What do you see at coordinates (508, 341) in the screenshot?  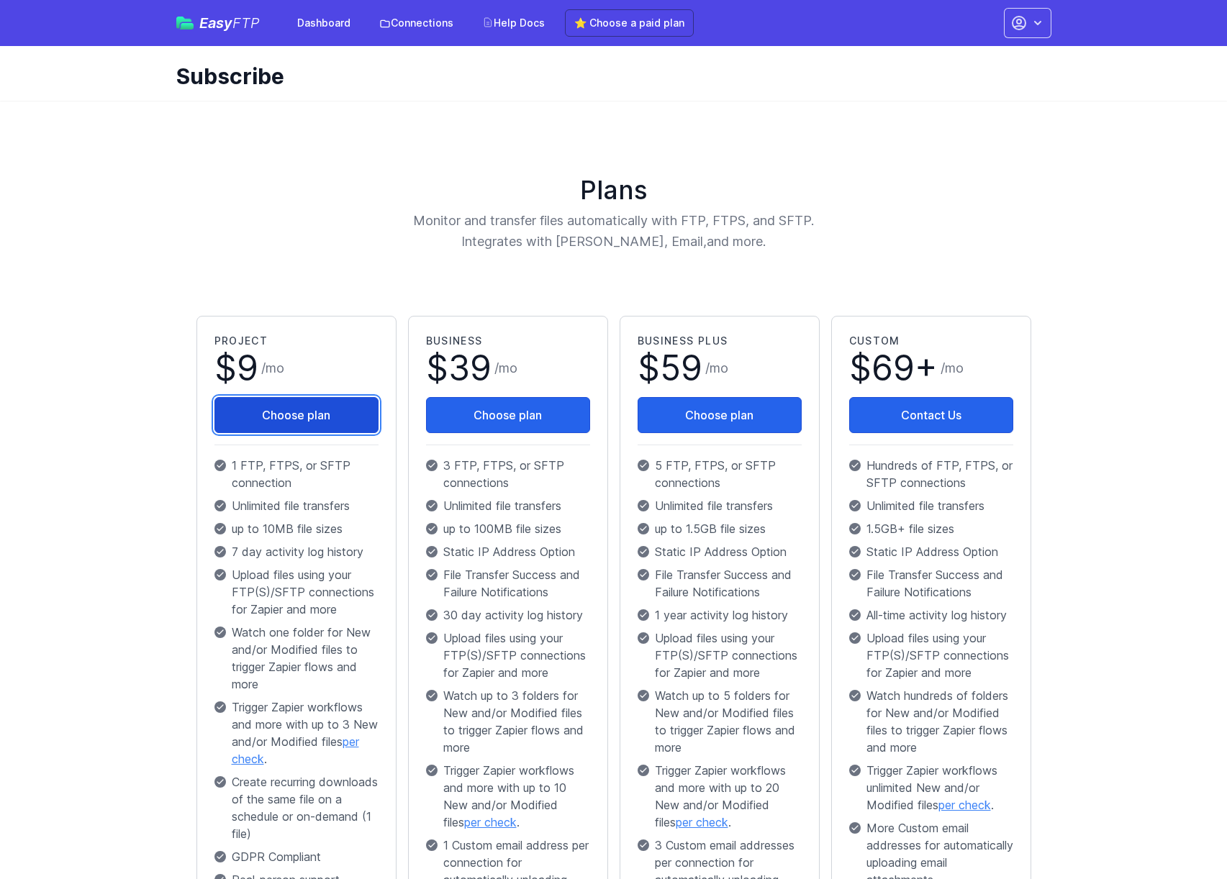 I see `h2: Business` at bounding box center [508, 341].